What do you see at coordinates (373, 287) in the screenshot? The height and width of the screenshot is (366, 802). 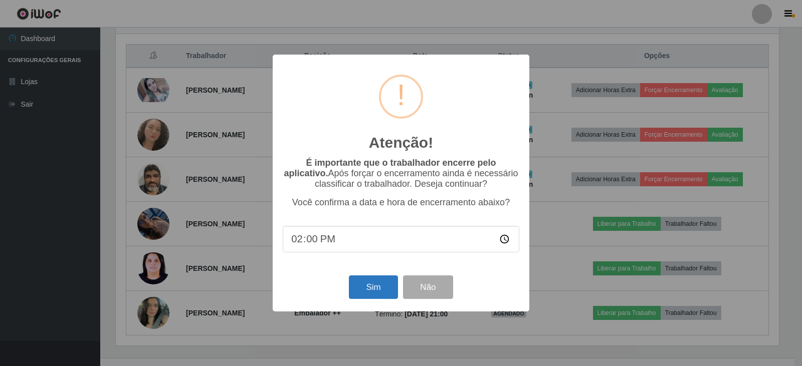 I see `button: Sim` at bounding box center [373, 287].